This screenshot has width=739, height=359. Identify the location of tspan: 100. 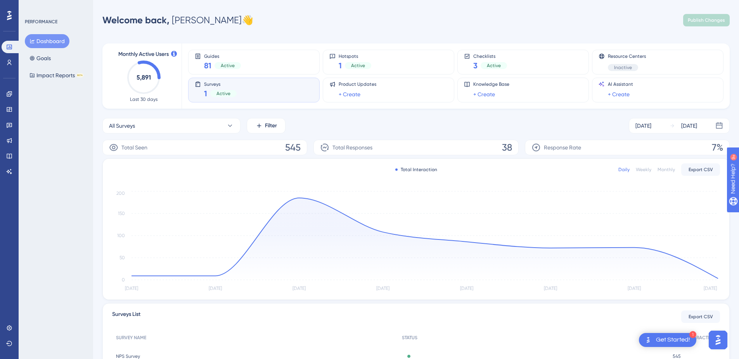
(121, 235).